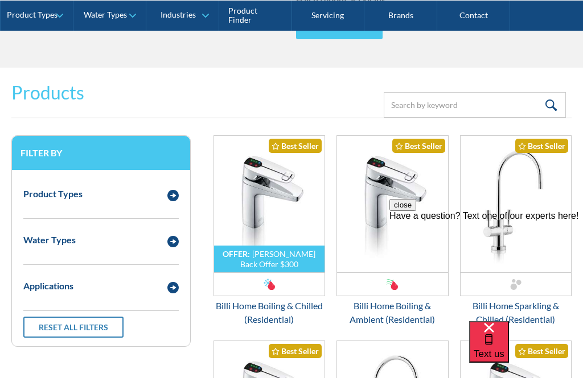 Image resolution: width=583 pixels, height=378 pixels. Describe the element at coordinates (516, 231) in the screenshot. I see `a: Billi Home Sparkling & Chilled (Residential)Best SellerBilli Home Sparkling & Chilled (Residential)` at that location.